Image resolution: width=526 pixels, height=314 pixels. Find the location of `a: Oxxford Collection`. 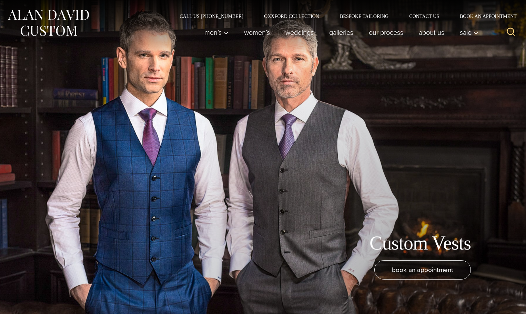

a: Oxxford Collection is located at coordinates (292, 16).